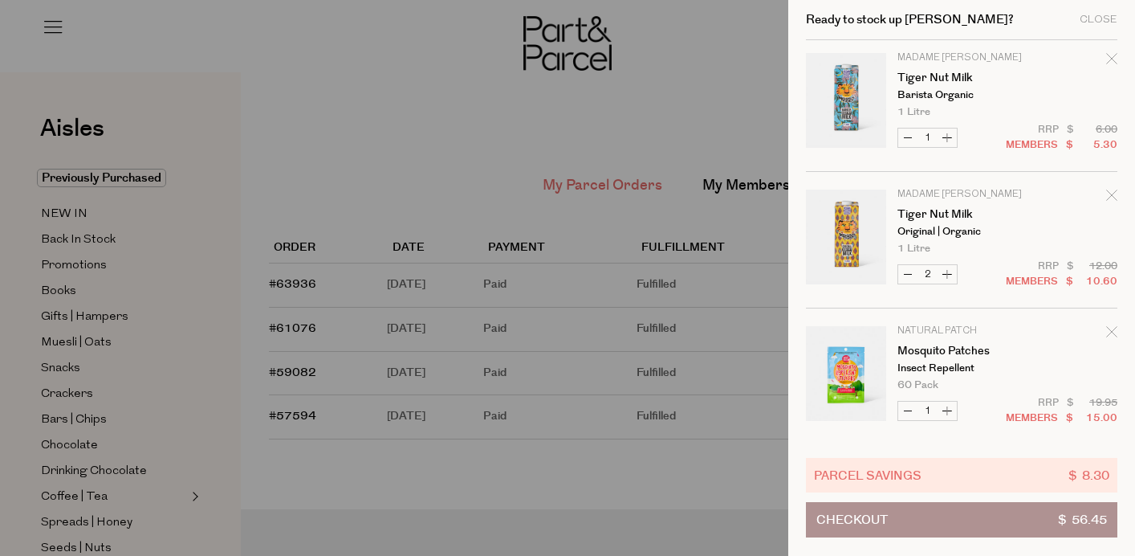 The width and height of the screenshot is (1135, 556). What do you see at coordinates (852, 519) in the screenshot?
I see `span: Checkout` at bounding box center [852, 519].